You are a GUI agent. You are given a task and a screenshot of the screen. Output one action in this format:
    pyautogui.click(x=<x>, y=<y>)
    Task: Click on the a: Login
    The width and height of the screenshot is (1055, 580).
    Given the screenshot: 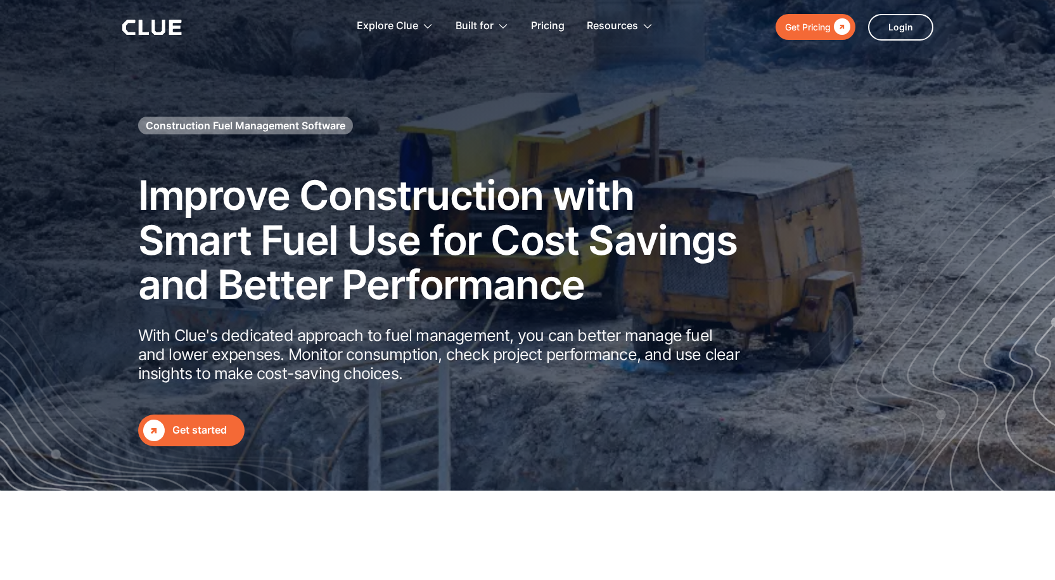 What is the action you would take?
    pyautogui.click(x=900, y=27)
    